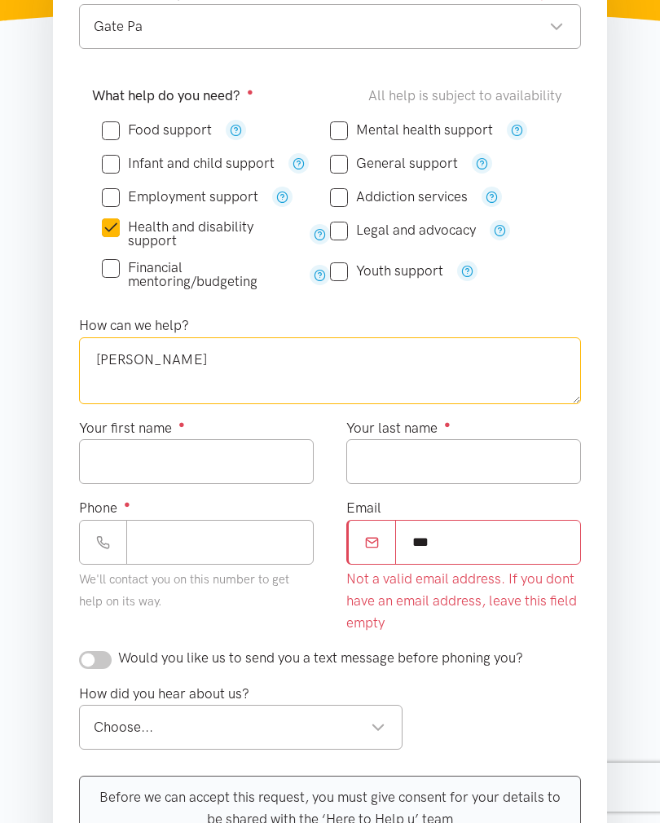 This screenshot has width=660, height=823. I want to click on label: Email, so click(364, 508).